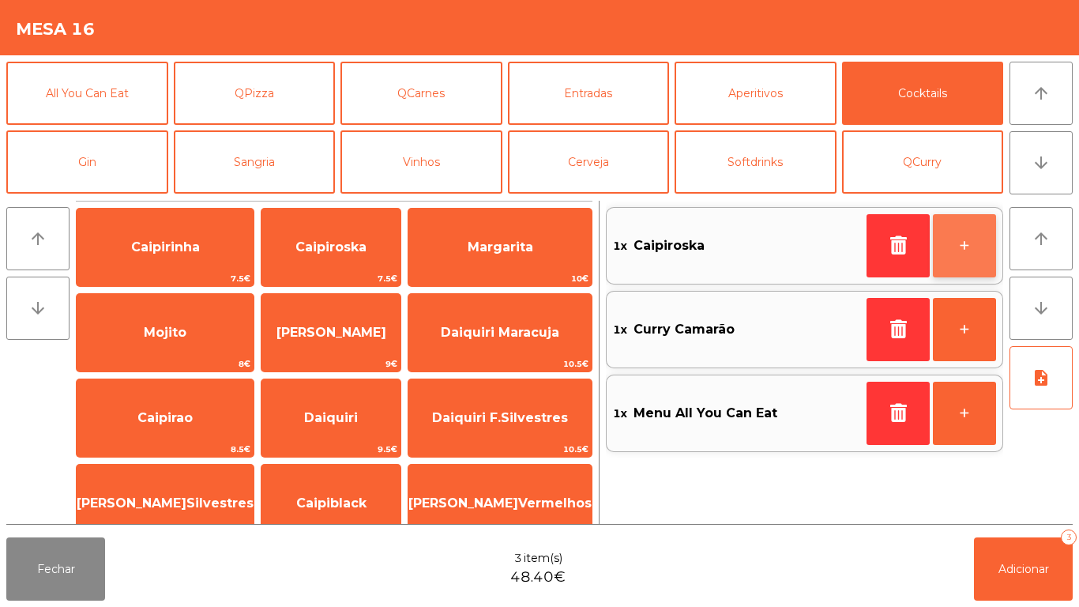 Image resolution: width=1079 pixels, height=607 pixels. Describe the element at coordinates (165, 449) in the screenshot. I see `span: 8.5€` at that location.